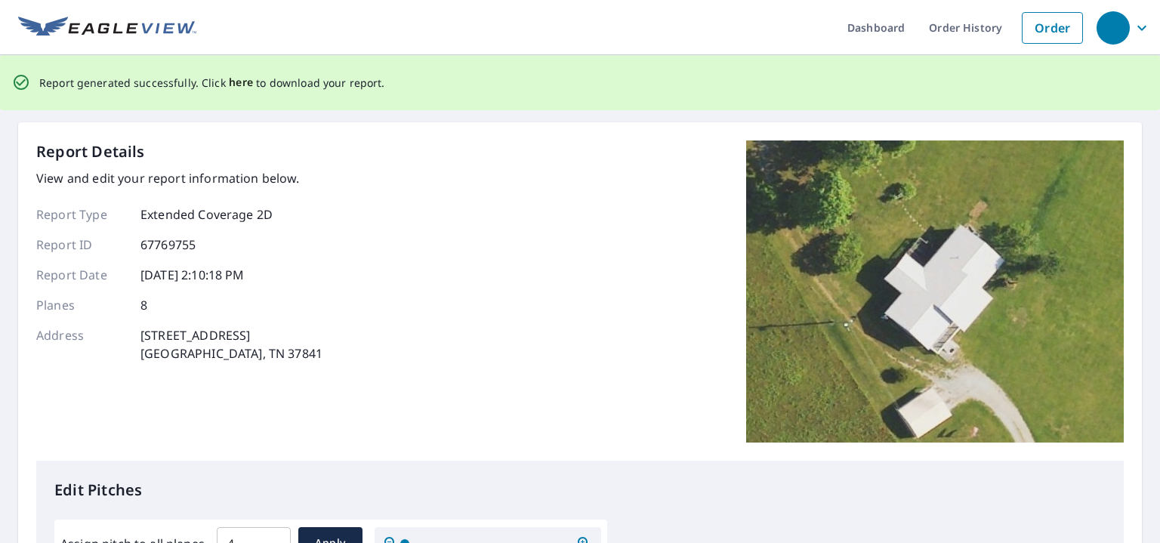 The height and width of the screenshot is (543, 1160). Describe the element at coordinates (168, 245) in the screenshot. I see `p: 67769755` at that location.